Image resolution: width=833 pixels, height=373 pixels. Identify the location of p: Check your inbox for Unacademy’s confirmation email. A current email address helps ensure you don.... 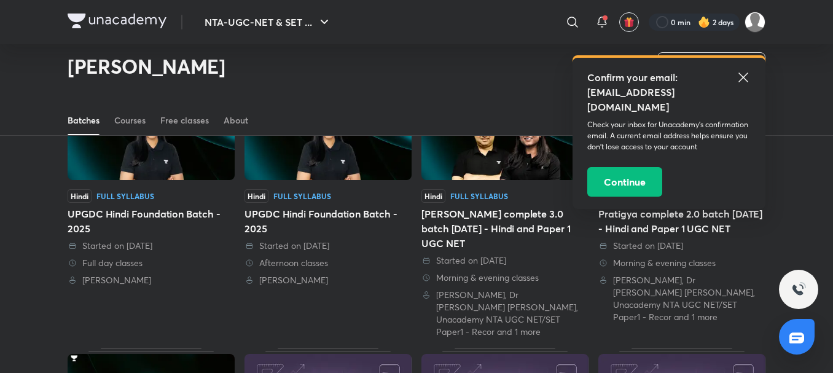
(669, 136).